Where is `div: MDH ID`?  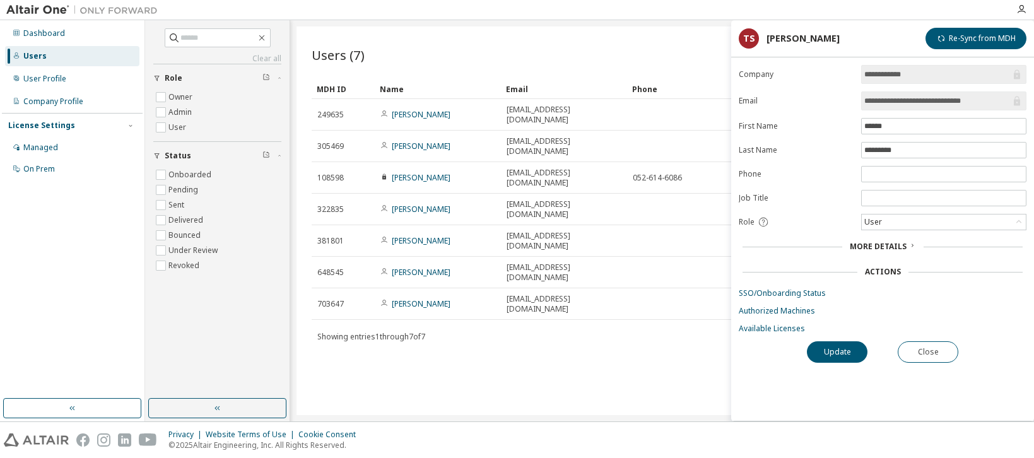 div: MDH ID is located at coordinates (343, 89).